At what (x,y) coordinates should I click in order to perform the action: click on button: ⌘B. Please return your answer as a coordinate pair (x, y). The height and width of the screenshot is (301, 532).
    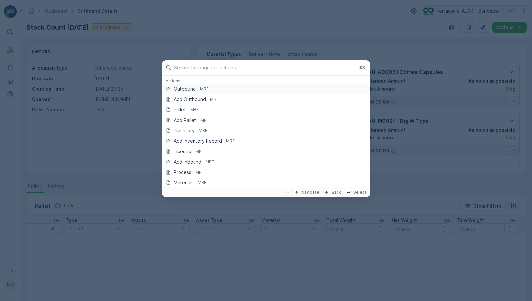
    Looking at the image, I should click on (362, 68).